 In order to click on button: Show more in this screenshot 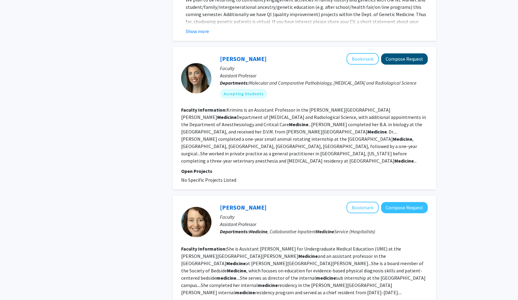, I will do `click(197, 31)`.